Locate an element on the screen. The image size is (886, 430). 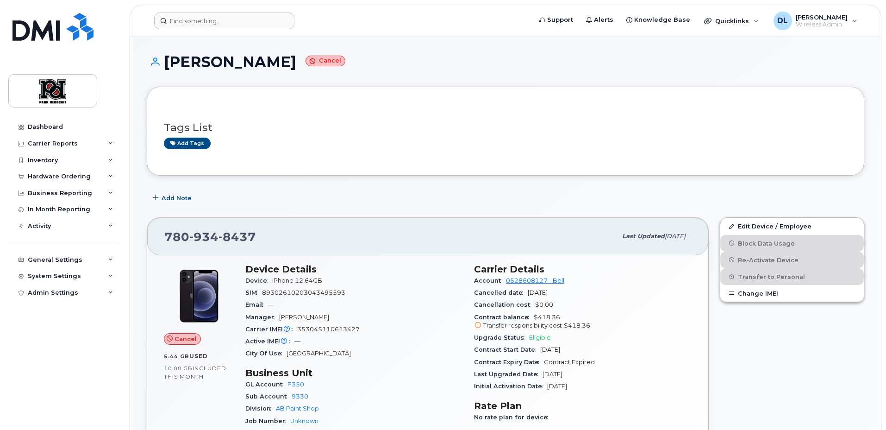
span: Contract Expiry Date is located at coordinates (509, 362).